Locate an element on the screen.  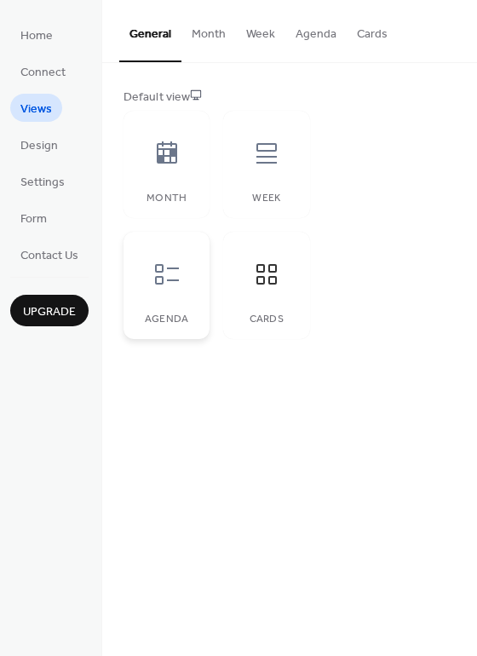
a: Settings is located at coordinates (43, 181).